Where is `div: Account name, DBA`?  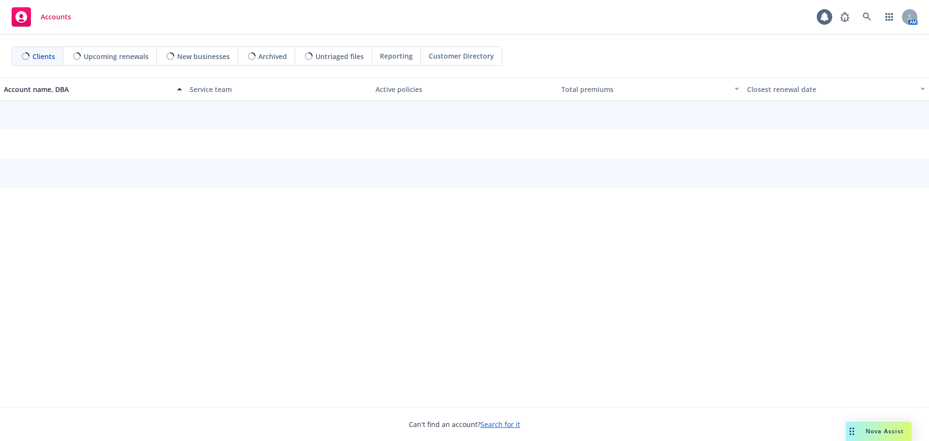 div: Account name, DBA is located at coordinates (88, 89).